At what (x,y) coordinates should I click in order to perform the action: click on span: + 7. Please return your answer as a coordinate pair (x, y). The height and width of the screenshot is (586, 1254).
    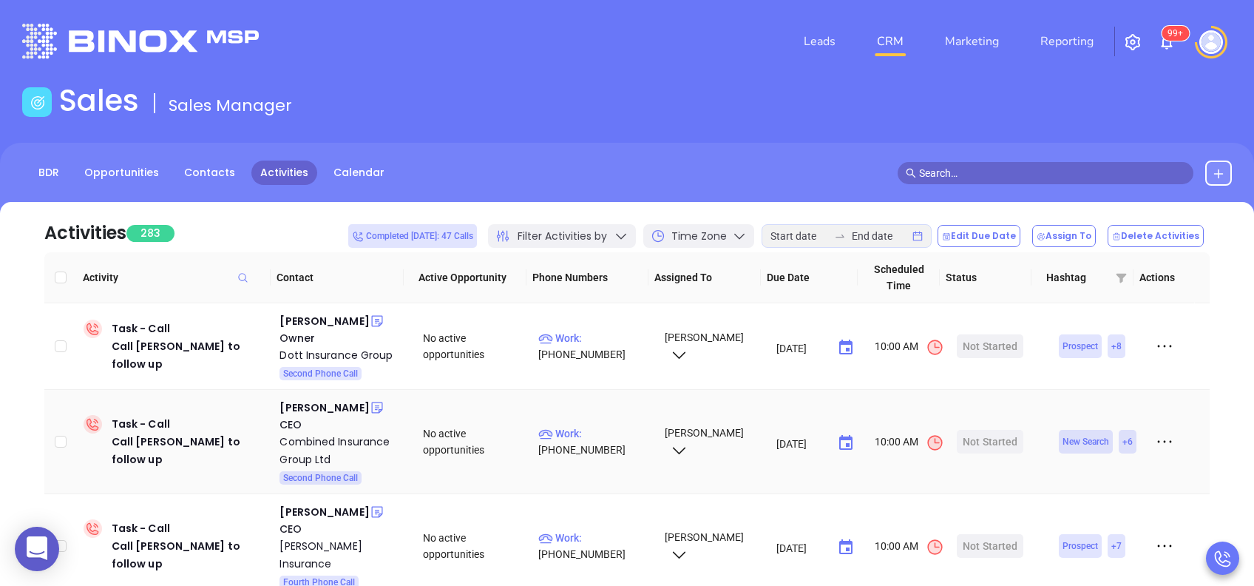
    Looking at the image, I should click on (1116, 546).